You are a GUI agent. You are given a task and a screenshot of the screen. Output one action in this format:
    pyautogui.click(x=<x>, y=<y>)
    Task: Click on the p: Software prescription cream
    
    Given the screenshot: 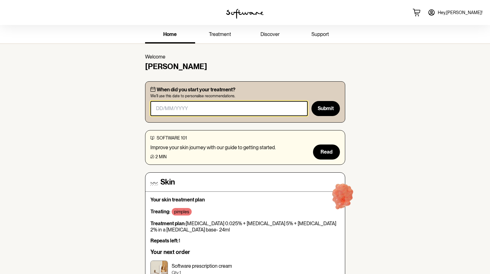 What is the action you would take?
    pyautogui.click(x=202, y=266)
    